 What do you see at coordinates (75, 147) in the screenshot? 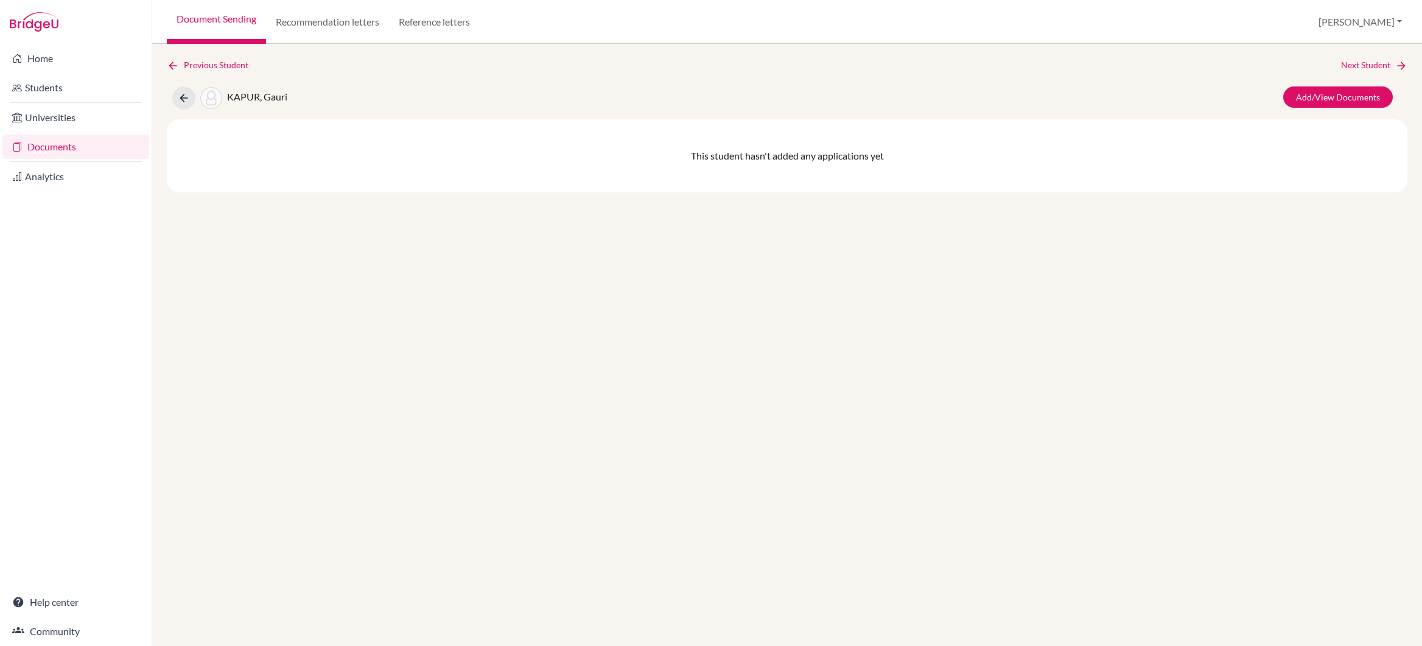
I see `a: Documents` at bounding box center [75, 147].